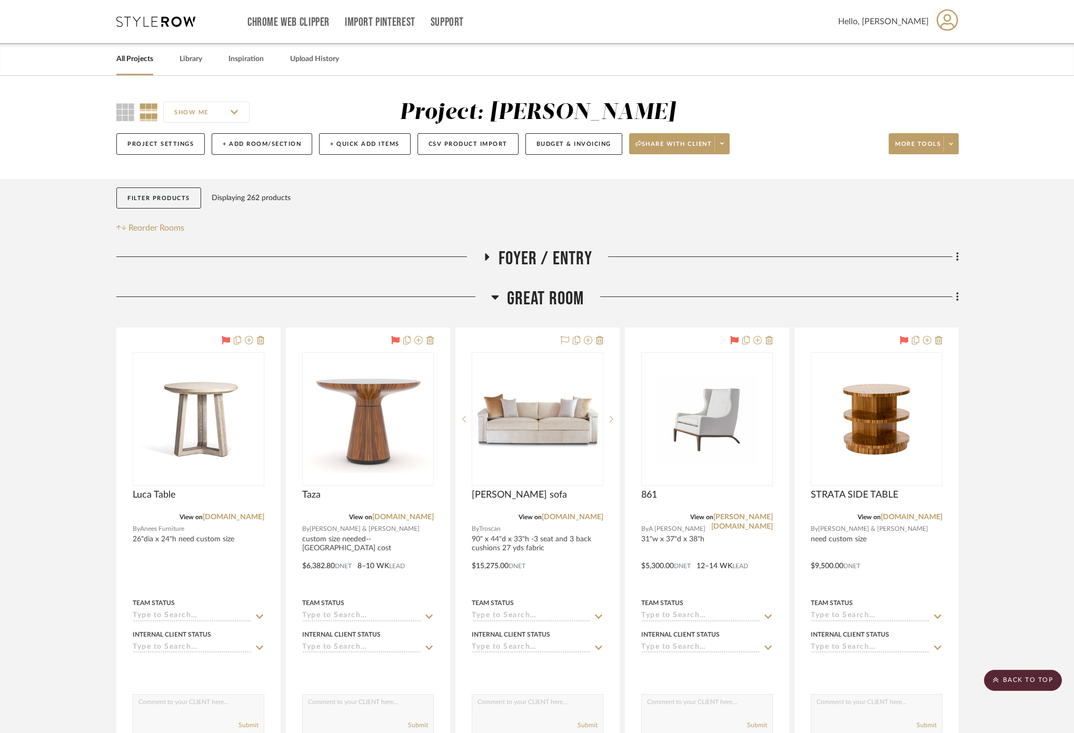 Image resolution: width=1074 pixels, height=733 pixels. Describe the element at coordinates (923, 144) in the screenshot. I see `button: More tools` at that location.